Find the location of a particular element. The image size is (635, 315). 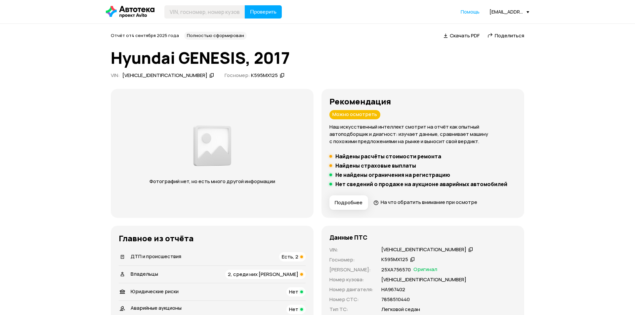

div: Полностью сформирован is located at coordinates (215, 36).